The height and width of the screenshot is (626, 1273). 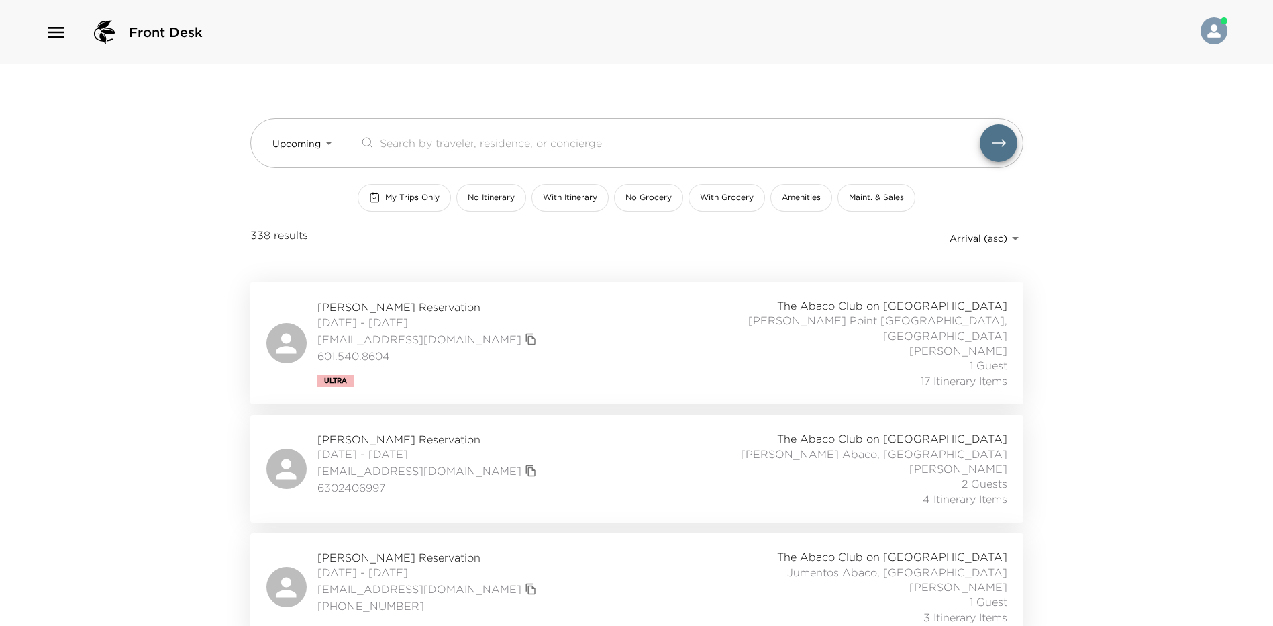 What do you see at coordinates (680, 142) in the screenshot?
I see `input: Search by traveler, residence, or concierge` at bounding box center [680, 142].